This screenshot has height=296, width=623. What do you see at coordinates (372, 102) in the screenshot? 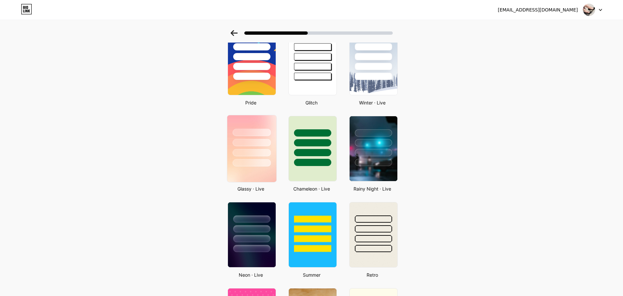
I see `div: Winter · Live` at bounding box center [372, 102].